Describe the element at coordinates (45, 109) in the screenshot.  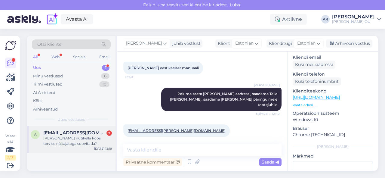
I see `div: Arhiveeritud` at that location.